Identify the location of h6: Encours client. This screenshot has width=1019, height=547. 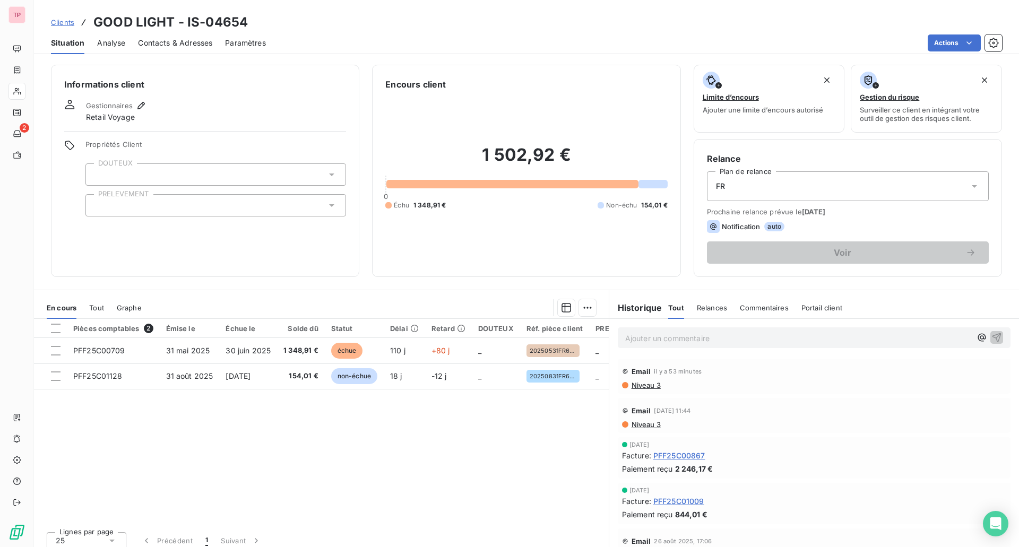
(416, 84).